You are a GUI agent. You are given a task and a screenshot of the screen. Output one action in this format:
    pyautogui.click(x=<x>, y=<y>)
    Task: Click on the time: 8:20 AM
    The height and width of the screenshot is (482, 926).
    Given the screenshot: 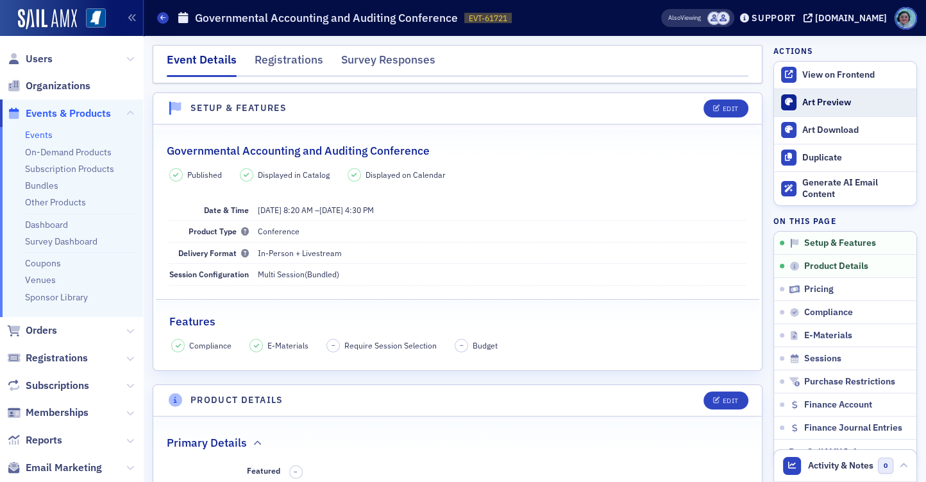 What is the action you would take?
    pyautogui.click(x=298, y=210)
    